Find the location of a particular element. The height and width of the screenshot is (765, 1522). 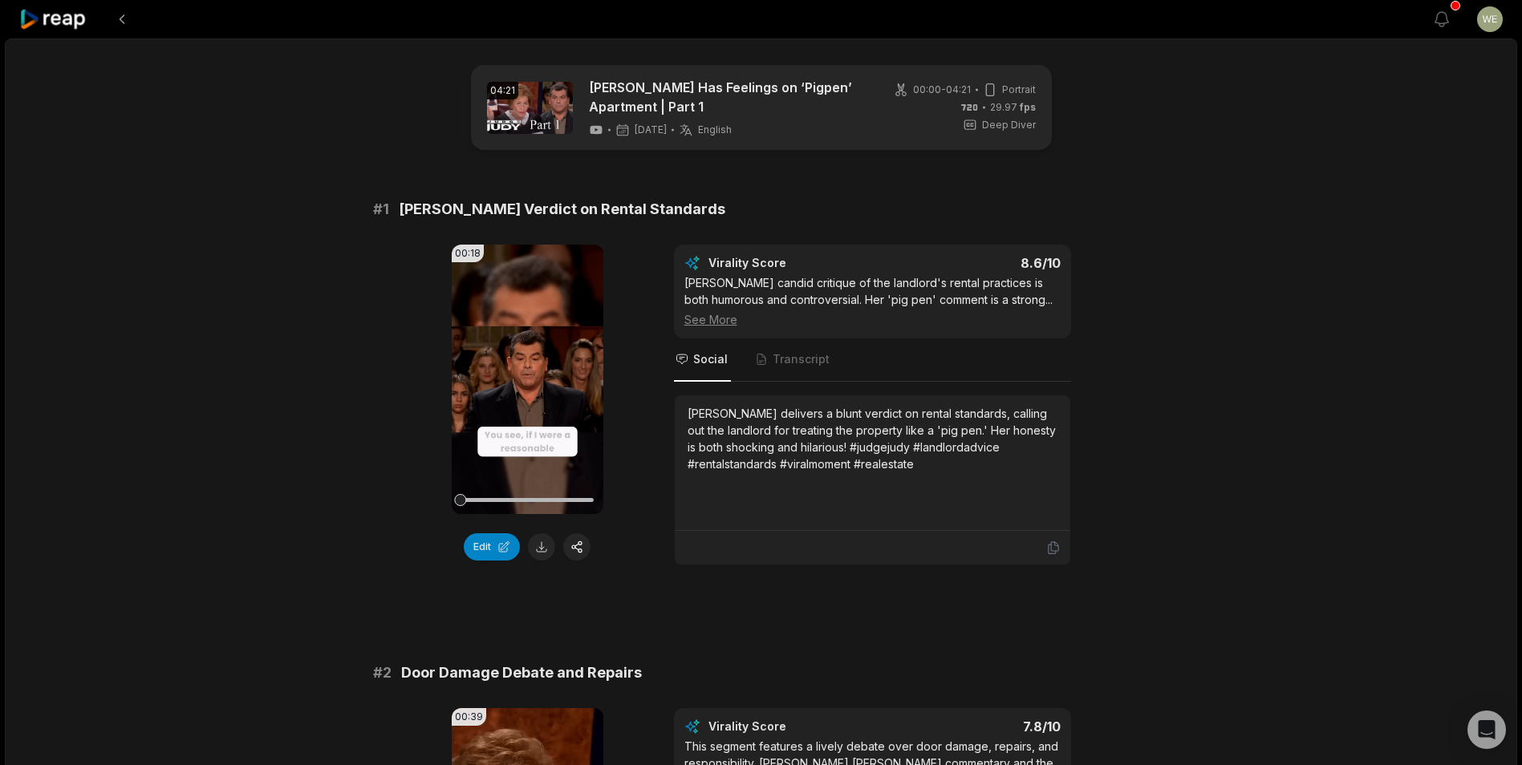

span: Deep Diver is located at coordinates (1008, 125).